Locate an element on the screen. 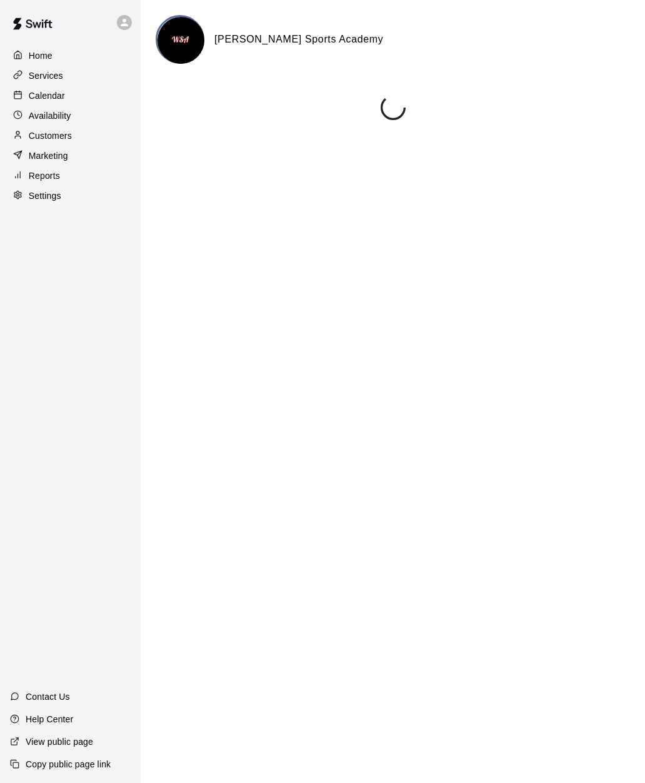  p: Help Center is located at coordinates (49, 719).